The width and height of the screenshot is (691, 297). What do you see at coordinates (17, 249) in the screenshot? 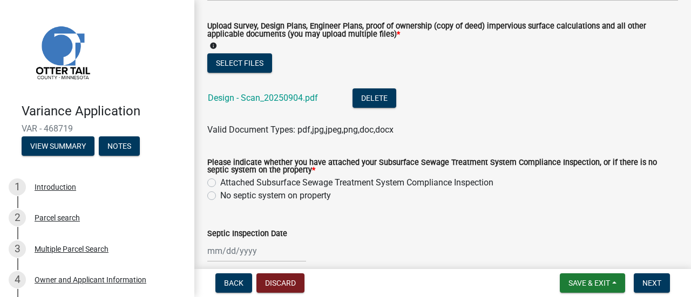
I see `div: 3` at bounding box center [17, 249].